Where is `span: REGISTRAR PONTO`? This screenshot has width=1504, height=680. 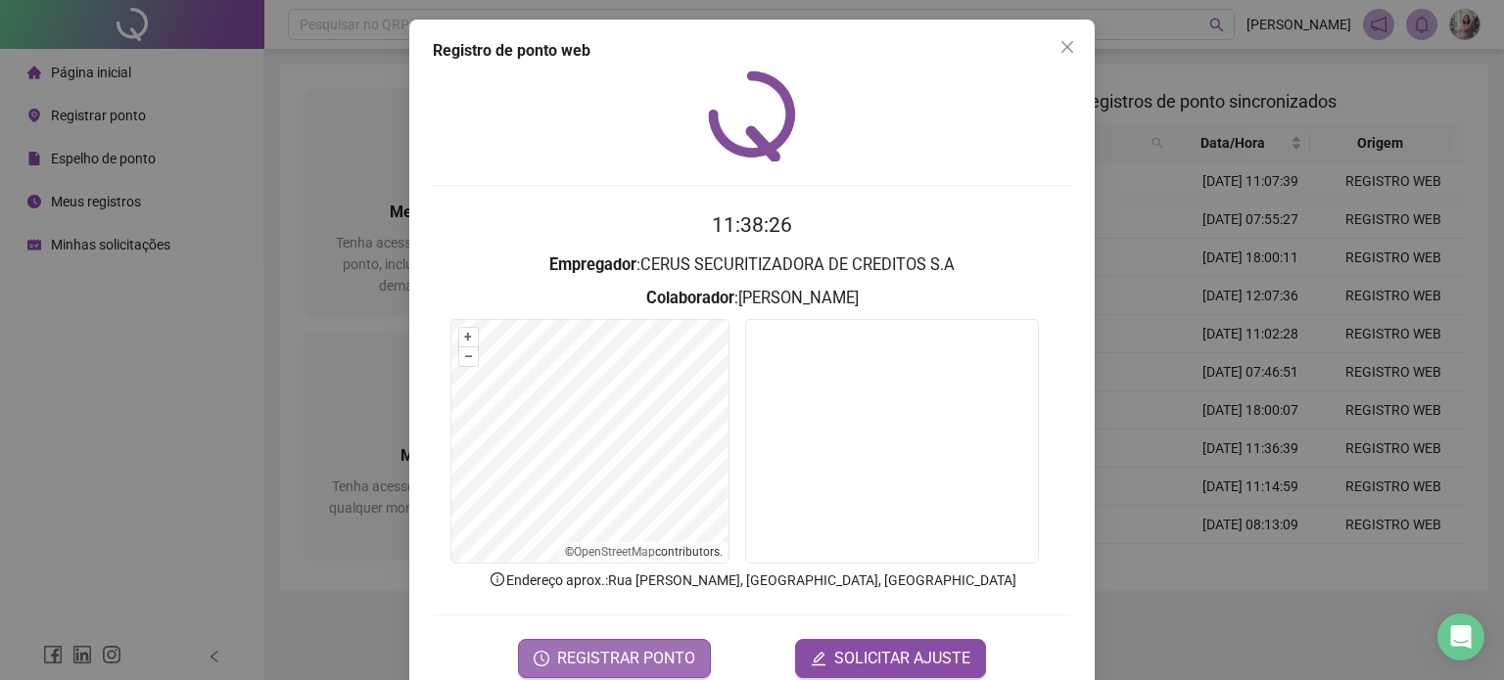 span: REGISTRAR PONTO is located at coordinates (626, 659).